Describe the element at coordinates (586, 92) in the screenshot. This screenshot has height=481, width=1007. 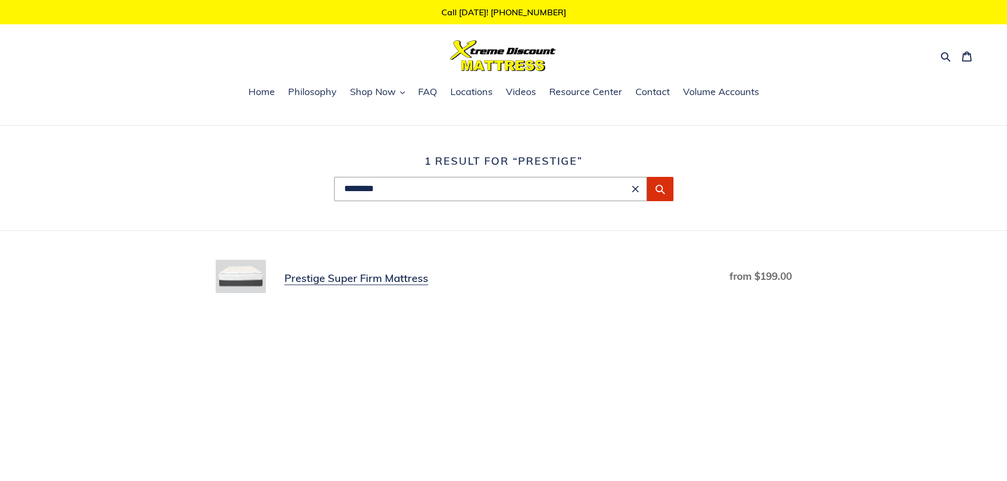
I see `a: Resource Center` at that location.